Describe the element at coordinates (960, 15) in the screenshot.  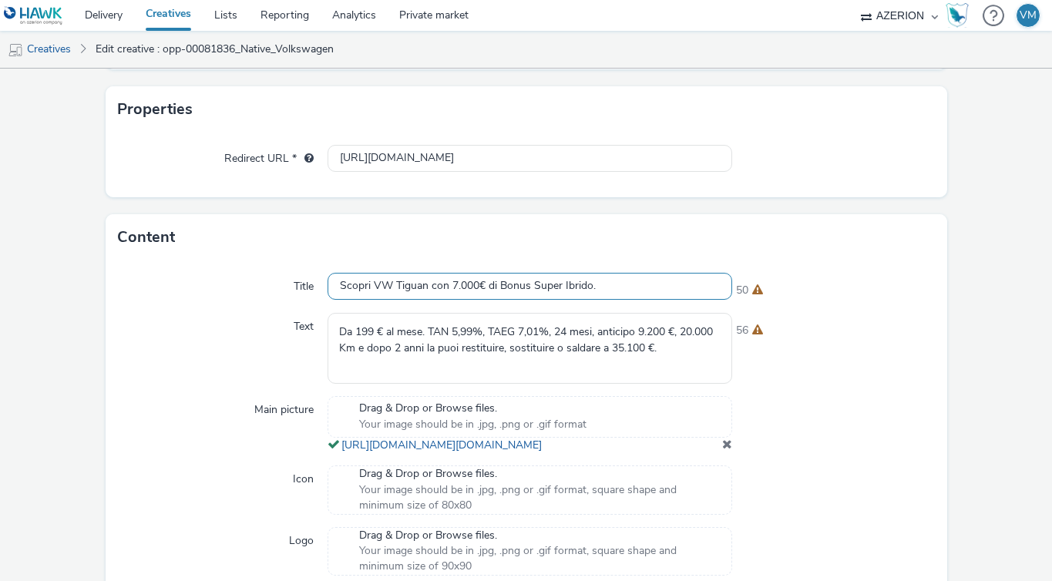
I see `a: Hawk Academy` at that location.